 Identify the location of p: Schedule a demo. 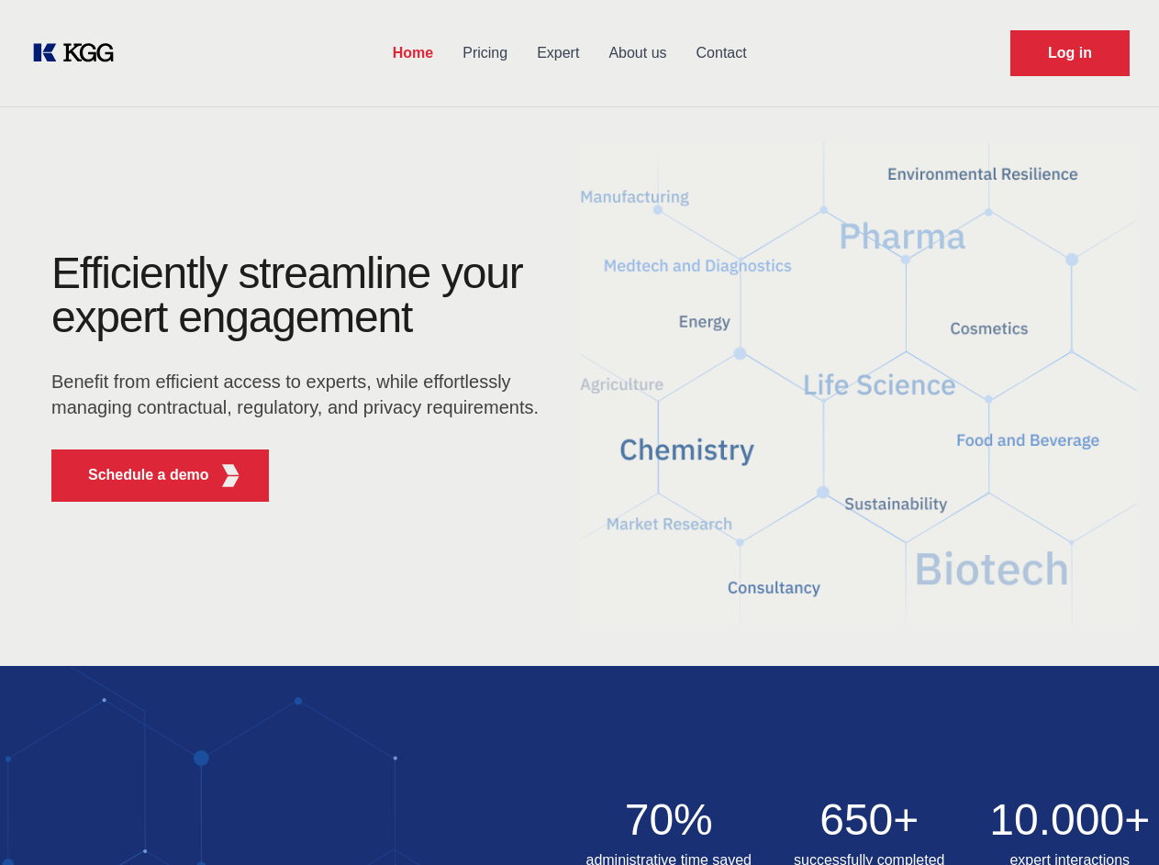
(149, 475).